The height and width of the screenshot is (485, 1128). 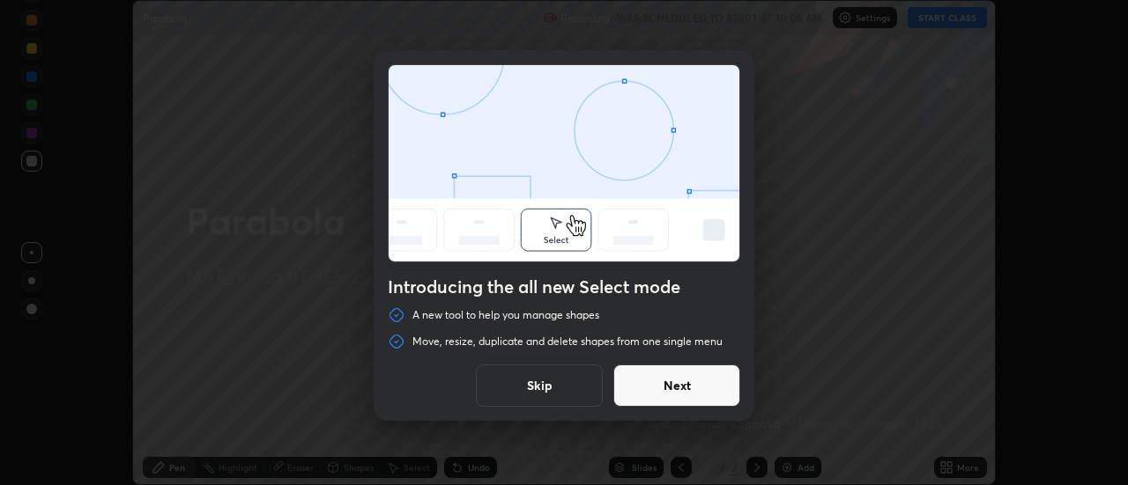 I want to click on button: Next, so click(x=677, y=386).